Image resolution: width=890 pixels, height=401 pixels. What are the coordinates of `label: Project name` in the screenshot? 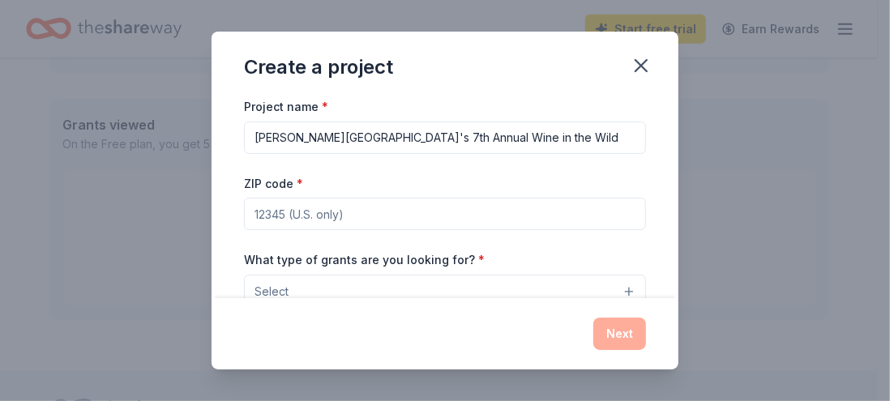 It's located at (286, 107).